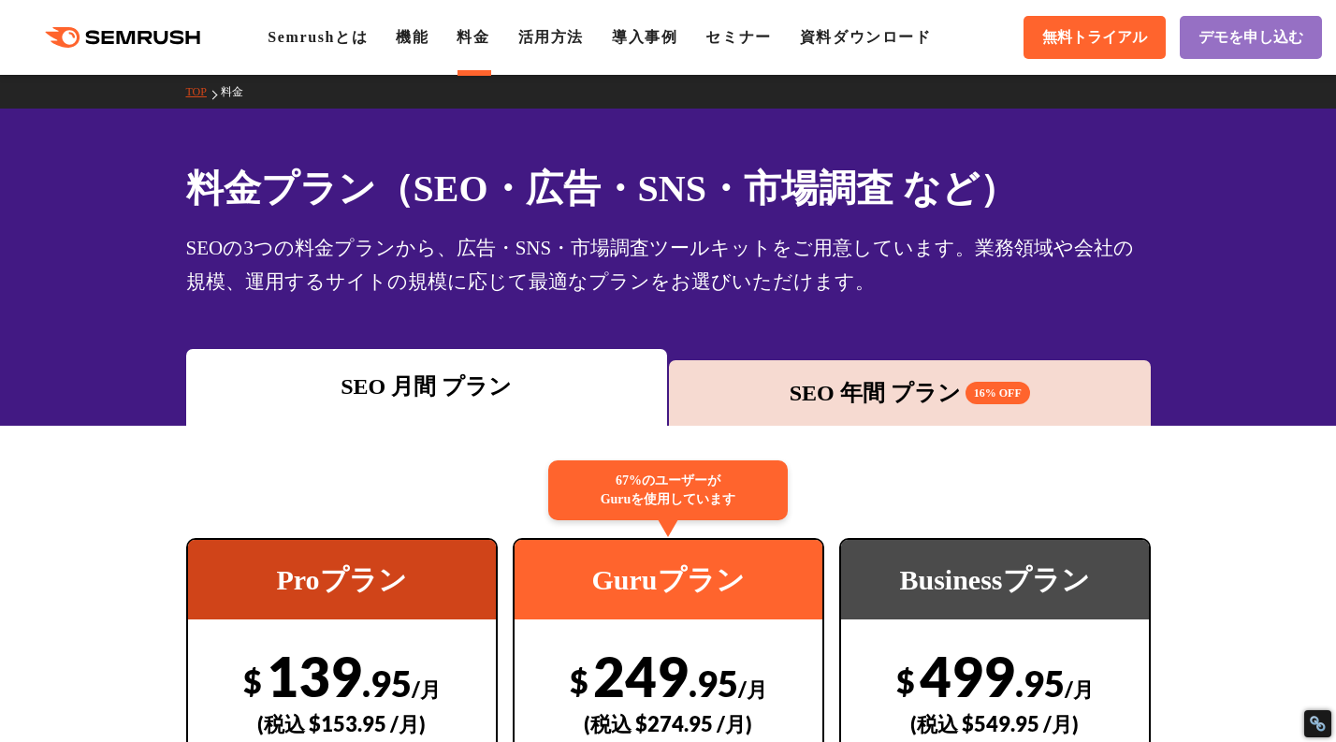 Image resolution: width=1336 pixels, height=742 pixels. I want to click on a: 機能, so click(412, 37).